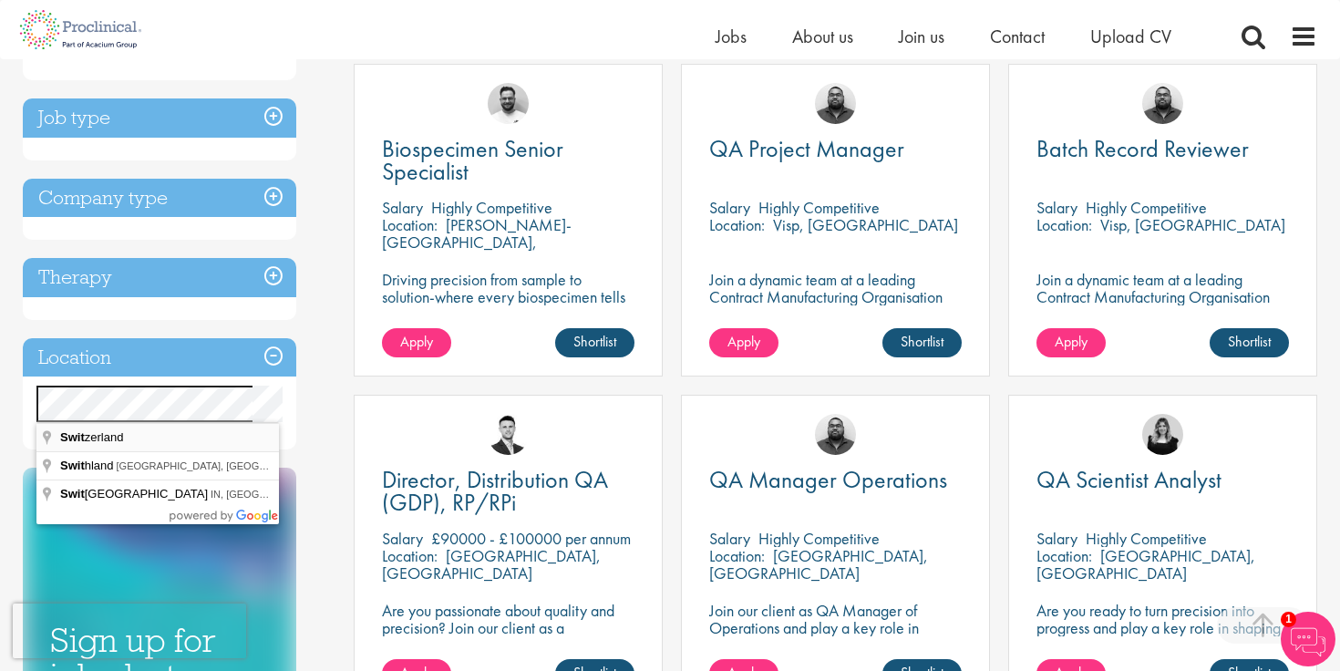 This screenshot has width=1340, height=671. I want to click on span: Jobs, so click(731, 36).